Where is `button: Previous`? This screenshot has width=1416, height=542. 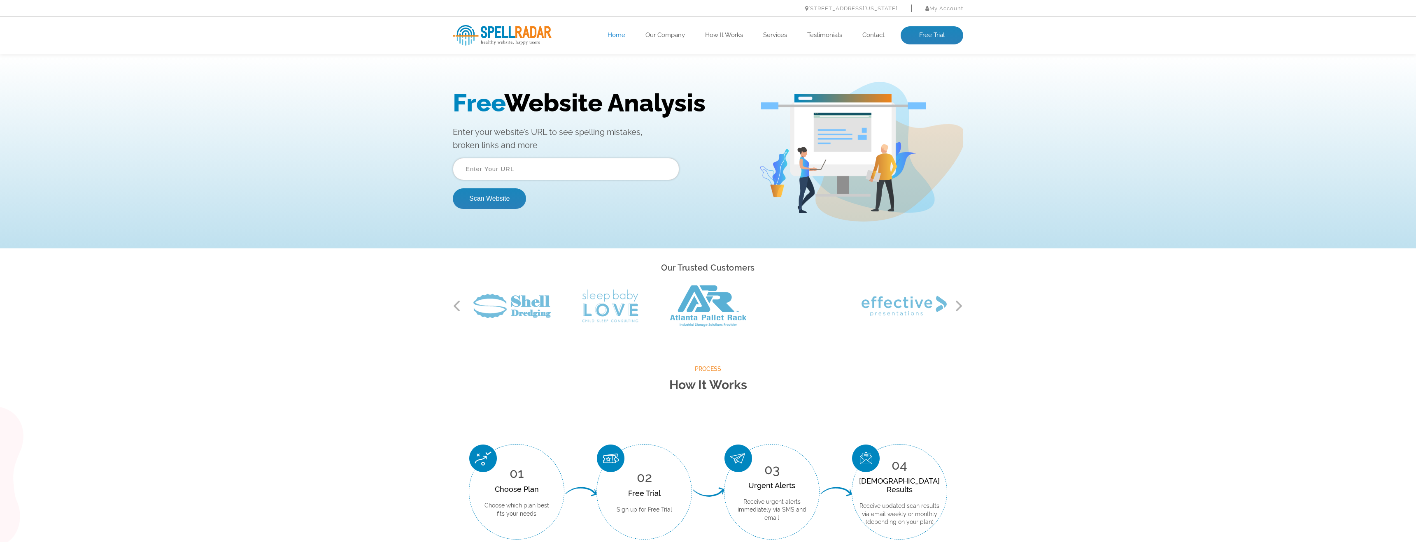
button: Previous is located at coordinates (457, 306).